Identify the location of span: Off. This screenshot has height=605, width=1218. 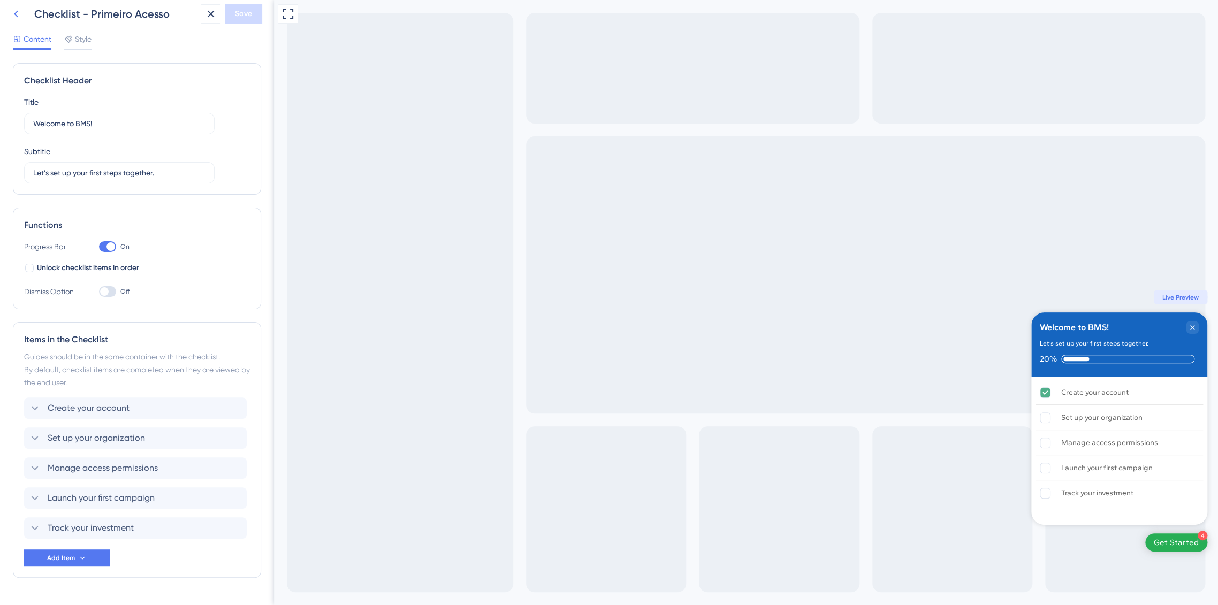
(125, 292).